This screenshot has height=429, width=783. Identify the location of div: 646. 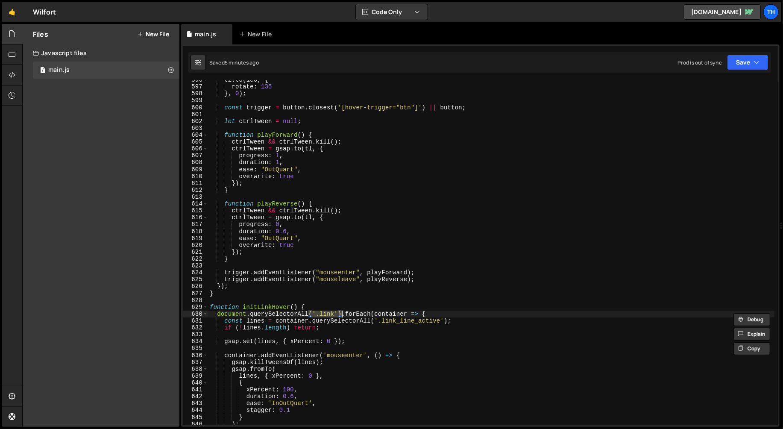
(195, 424).